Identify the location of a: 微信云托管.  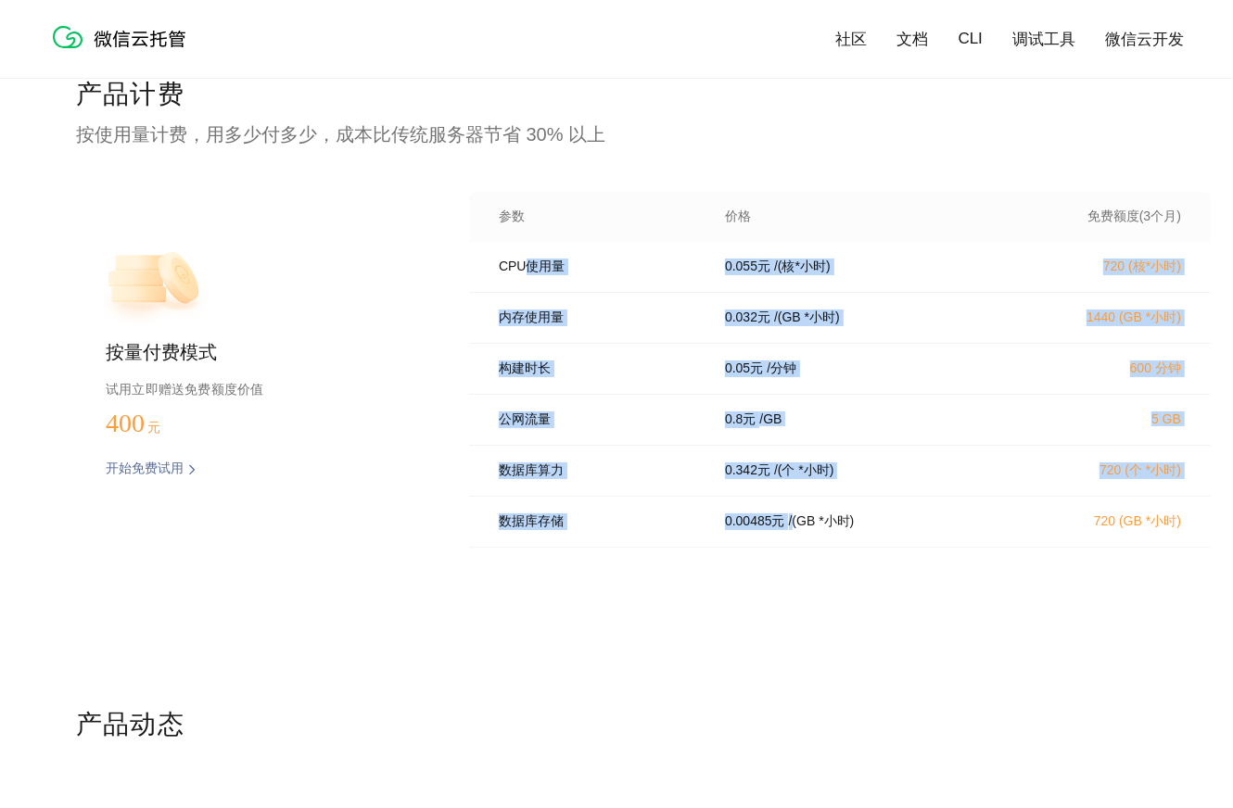
(123, 50).